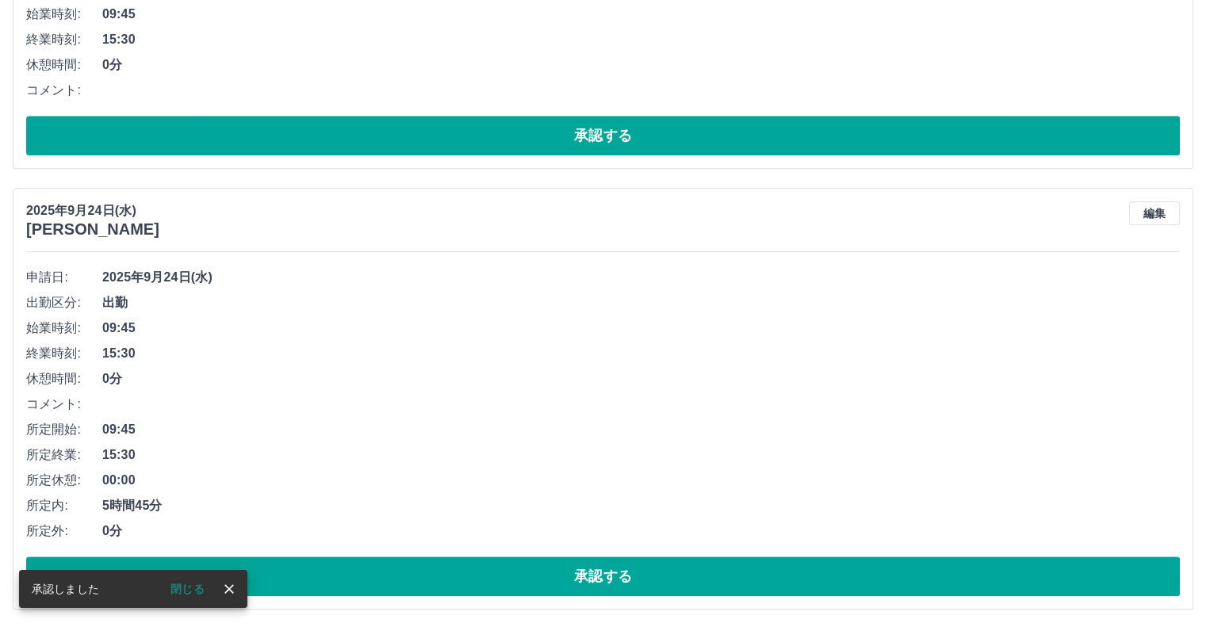 The height and width of the screenshot is (627, 1206). What do you see at coordinates (229, 589) in the screenshot?
I see `button: close` at bounding box center [229, 589].